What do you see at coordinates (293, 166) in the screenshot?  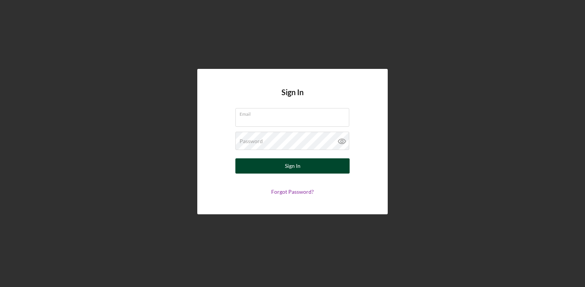 I see `button: Sign In` at bounding box center [293, 166].